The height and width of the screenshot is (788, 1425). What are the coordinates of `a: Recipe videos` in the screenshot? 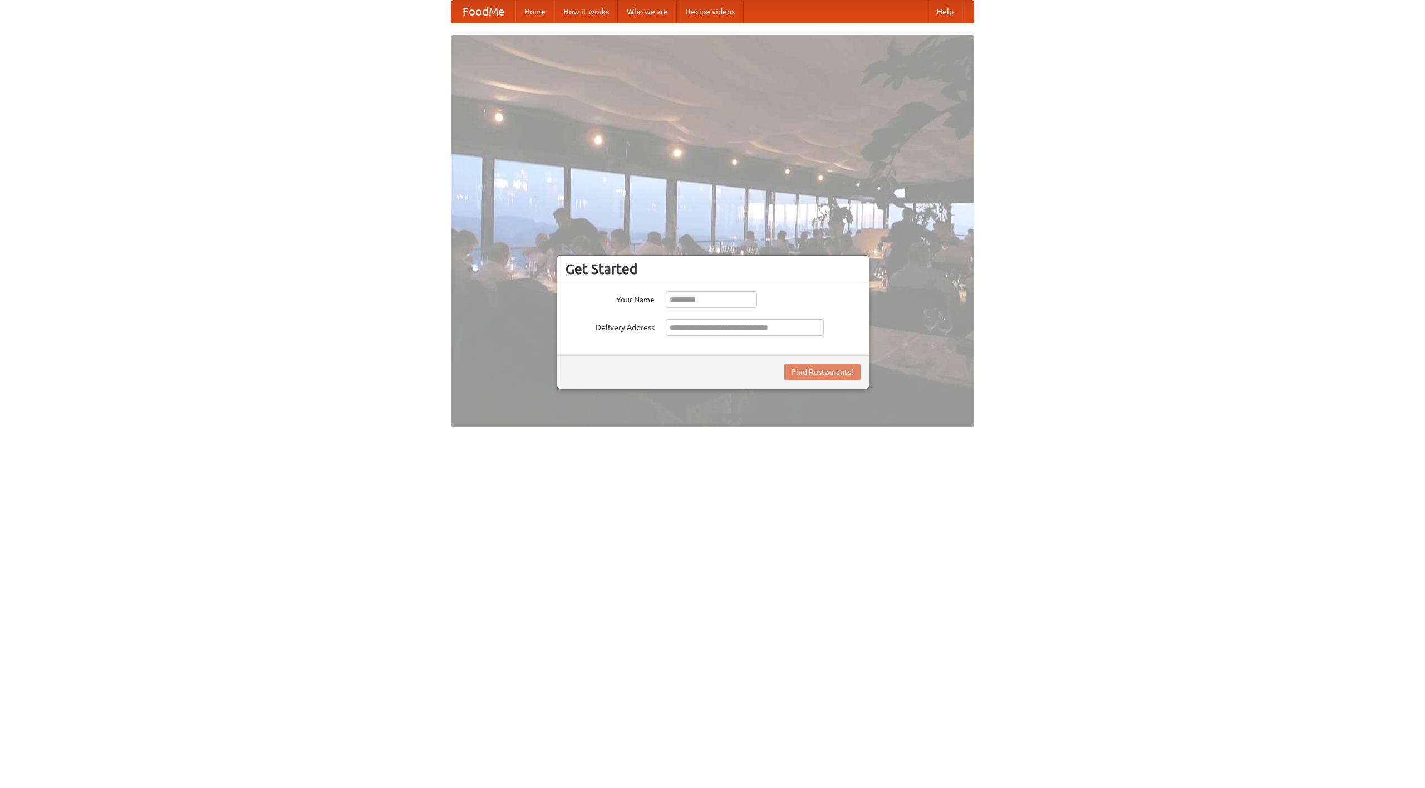 It's located at (710, 12).